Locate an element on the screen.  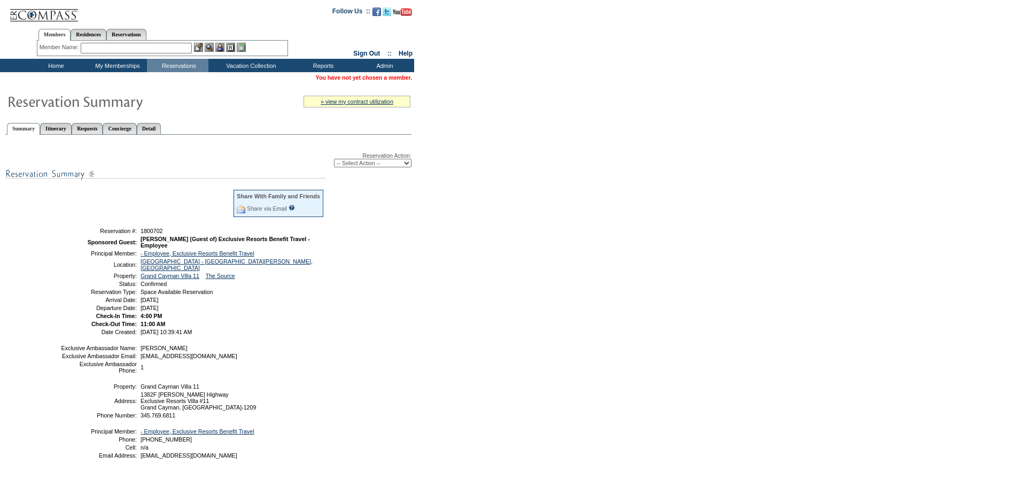
td: Reservation #: is located at coordinates (98, 231).